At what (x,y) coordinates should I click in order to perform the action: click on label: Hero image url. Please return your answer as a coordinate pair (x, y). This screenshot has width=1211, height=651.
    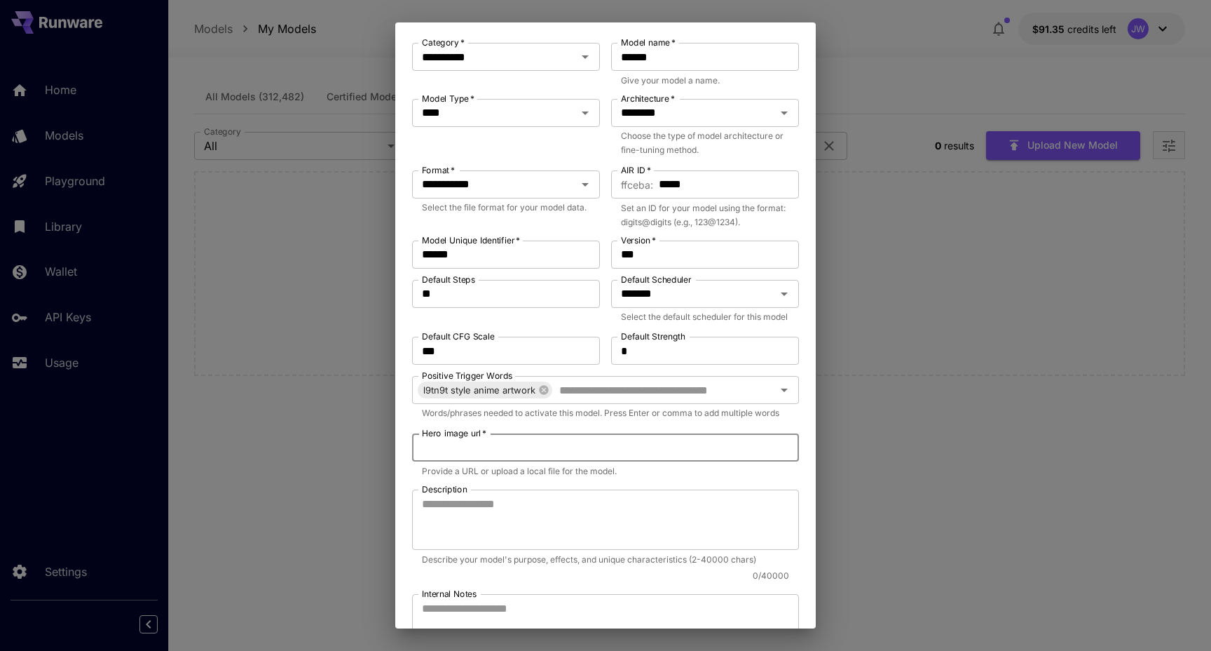
    Looking at the image, I should click on (454, 433).